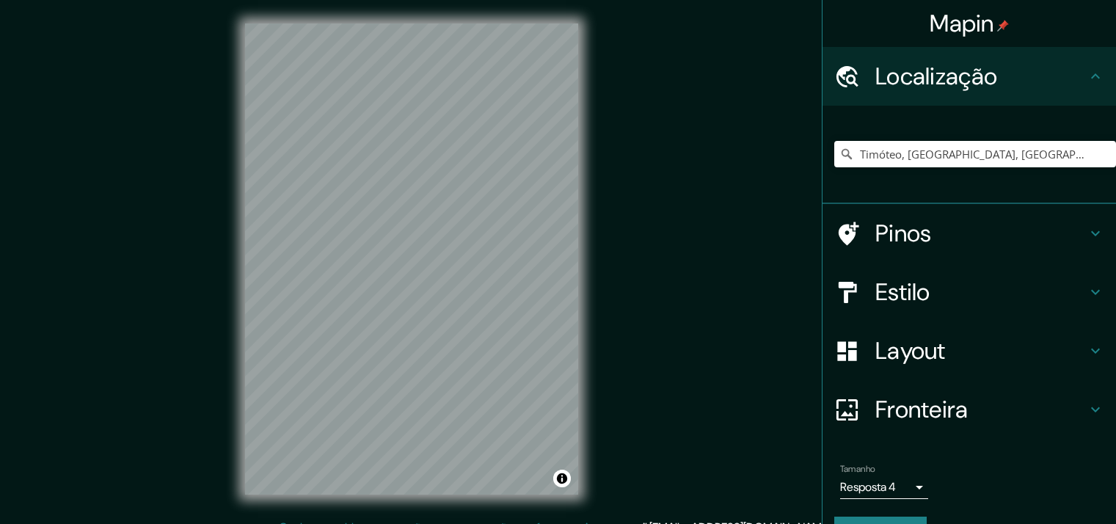 The height and width of the screenshot is (524, 1116). I want to click on h4: Localização, so click(981, 76).